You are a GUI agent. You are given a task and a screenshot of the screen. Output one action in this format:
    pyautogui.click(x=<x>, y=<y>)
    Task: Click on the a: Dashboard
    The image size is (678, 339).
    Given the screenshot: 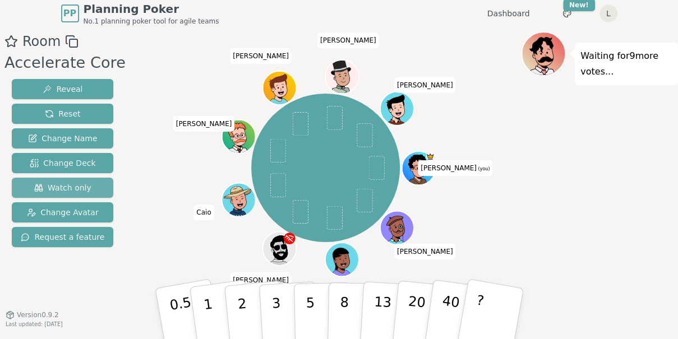 What is the action you would take?
    pyautogui.click(x=509, y=13)
    